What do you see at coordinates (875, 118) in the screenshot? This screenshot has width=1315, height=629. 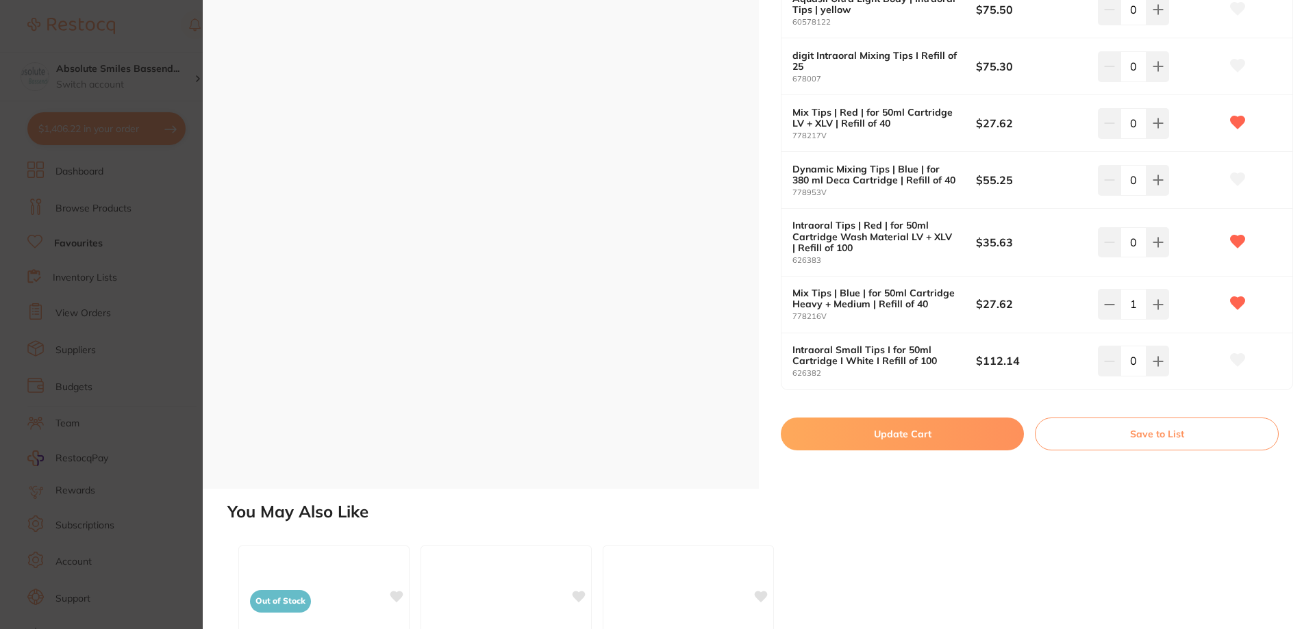 I see `b: Mix Tips | Red | for 50ml Cartridge LV + XLV | Refill of 40` at bounding box center [875, 118].